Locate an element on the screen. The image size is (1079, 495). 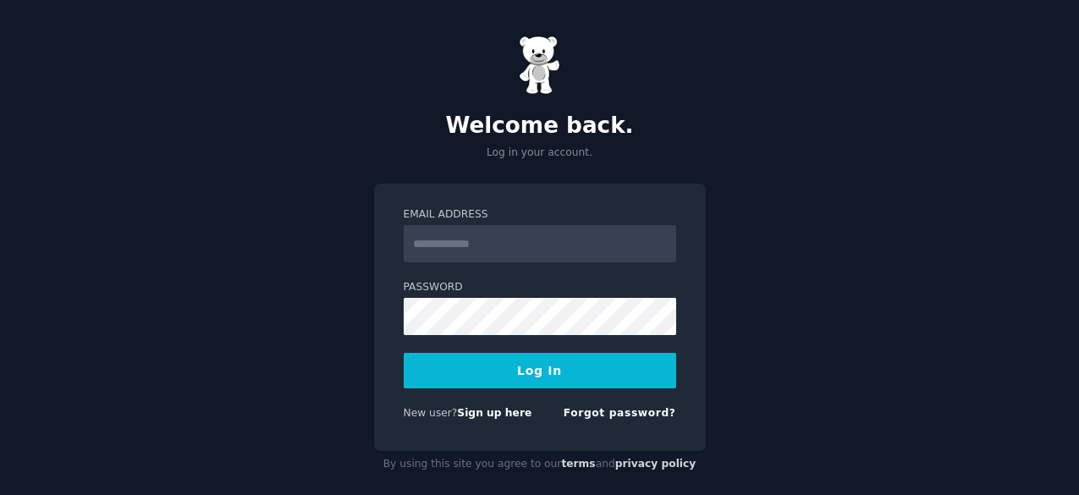
a: Forgot password? is located at coordinates (619, 413).